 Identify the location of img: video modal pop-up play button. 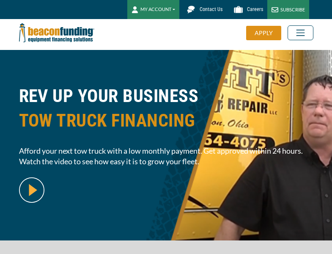
(32, 190).